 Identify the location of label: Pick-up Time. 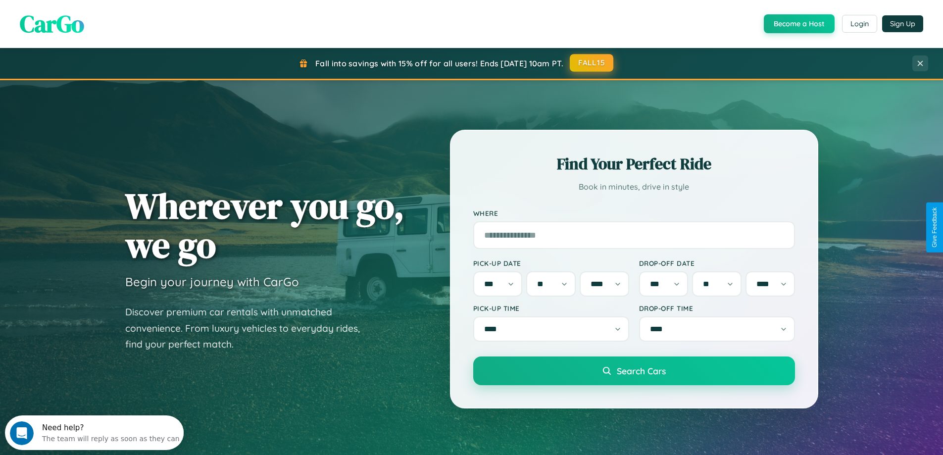
(551, 308).